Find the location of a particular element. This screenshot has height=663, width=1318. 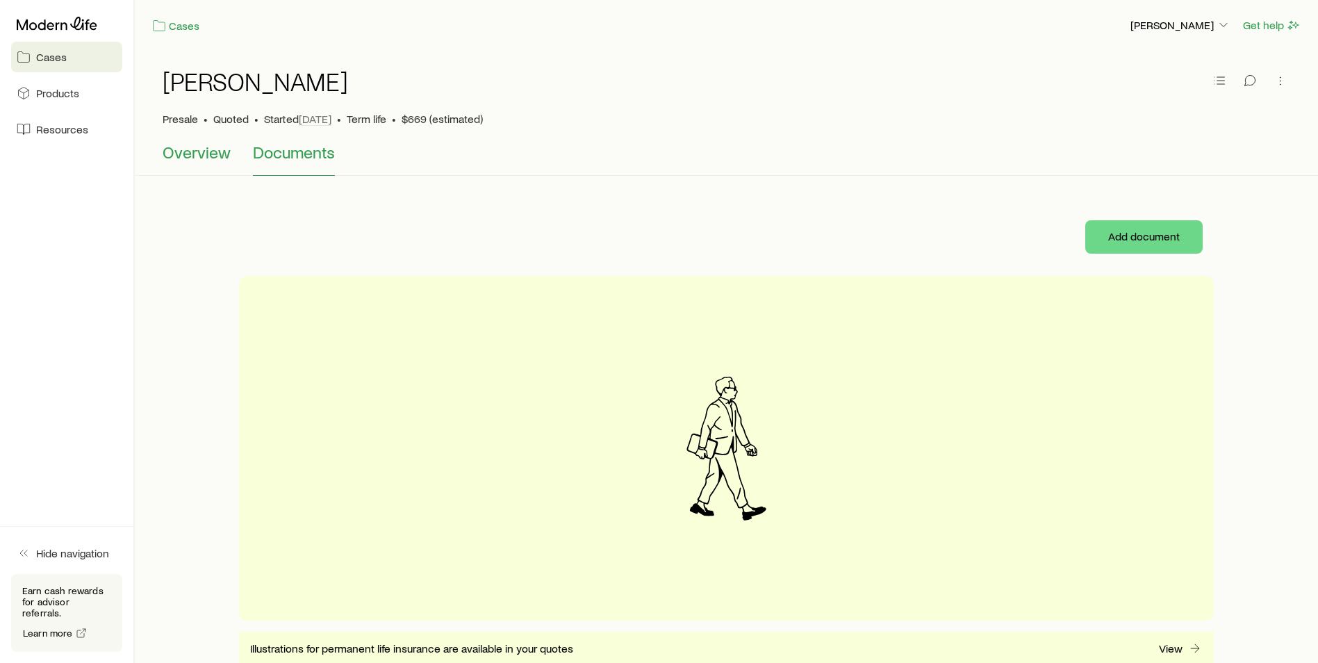

a: Resources is located at coordinates (67, 129).